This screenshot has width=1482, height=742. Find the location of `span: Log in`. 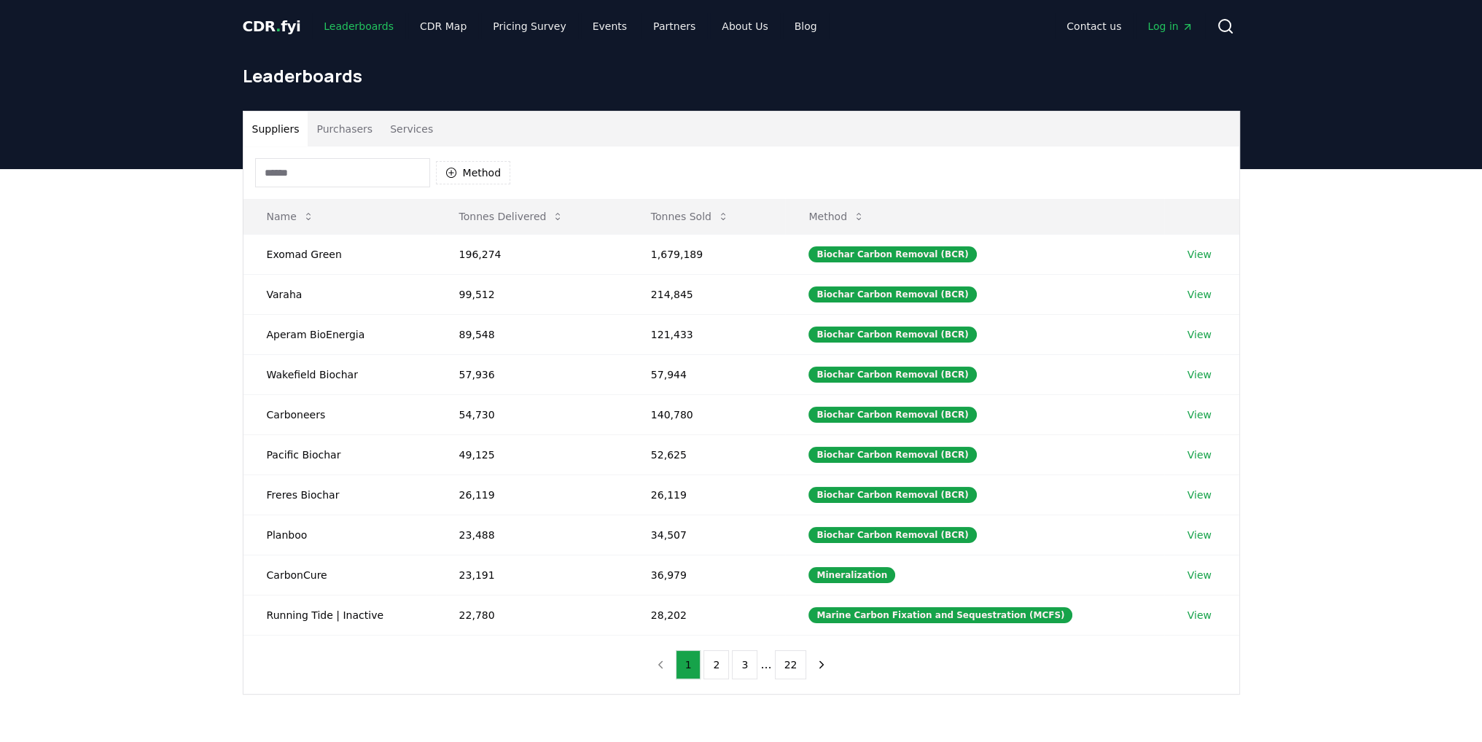

span: Log in is located at coordinates (1170, 26).